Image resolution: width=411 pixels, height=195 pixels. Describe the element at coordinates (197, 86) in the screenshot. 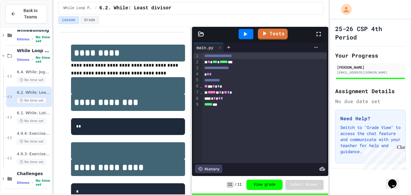

I see `div: 6` at that location.